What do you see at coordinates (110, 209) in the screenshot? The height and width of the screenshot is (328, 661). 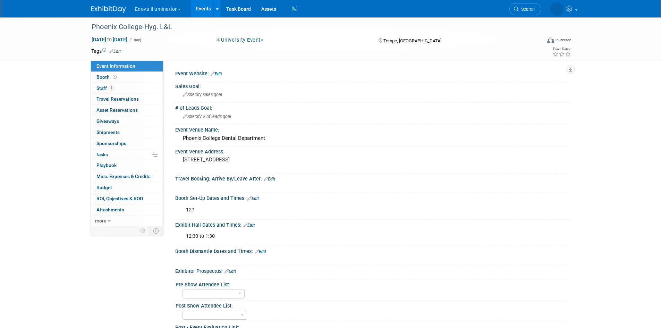 I see `span: Attachments` at bounding box center [110, 209].